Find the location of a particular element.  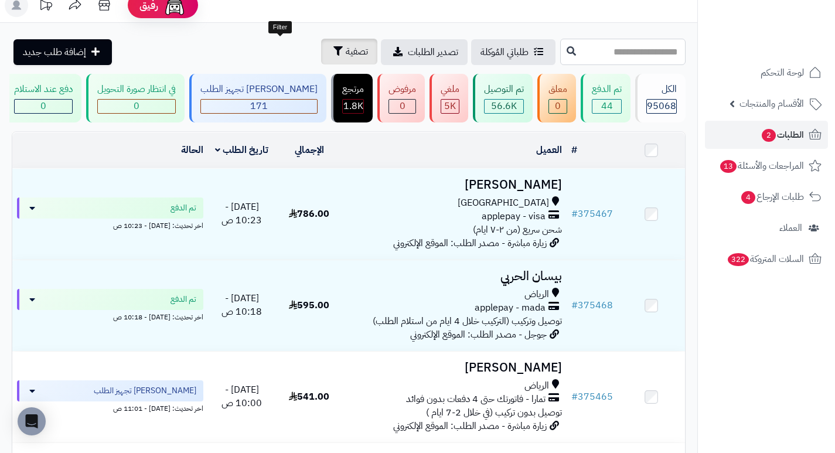

a: تاريخ الطلب is located at coordinates (241, 150).